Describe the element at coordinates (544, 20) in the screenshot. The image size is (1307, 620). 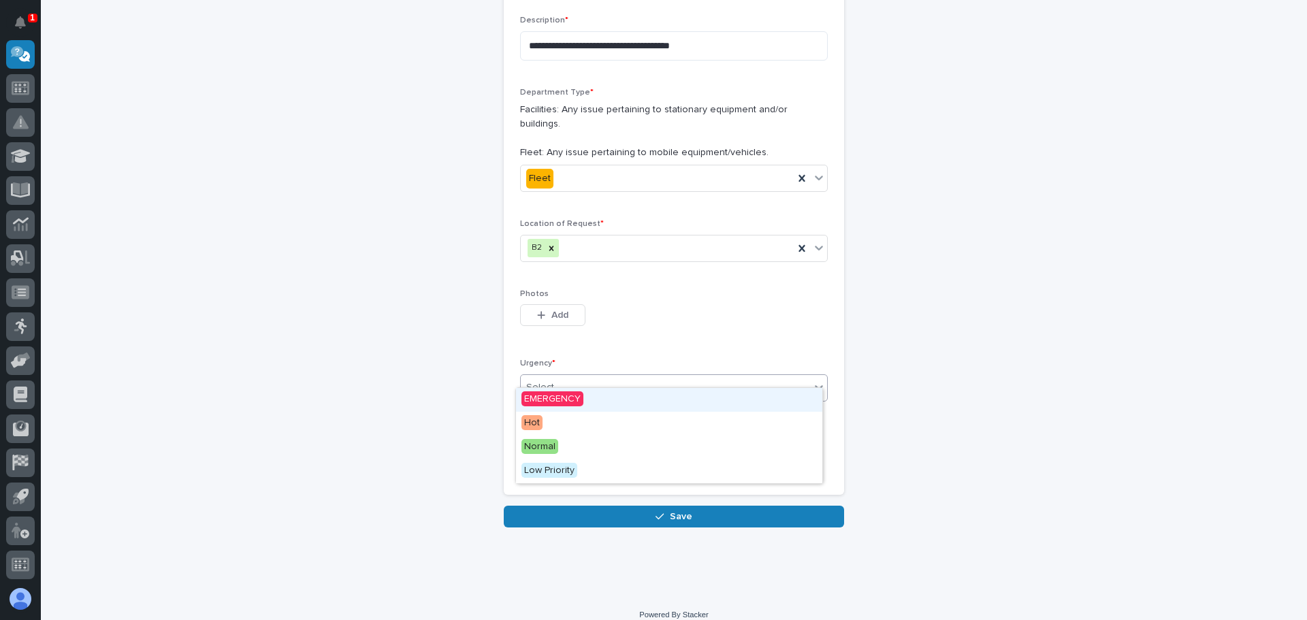
I see `span: Description` at that location.